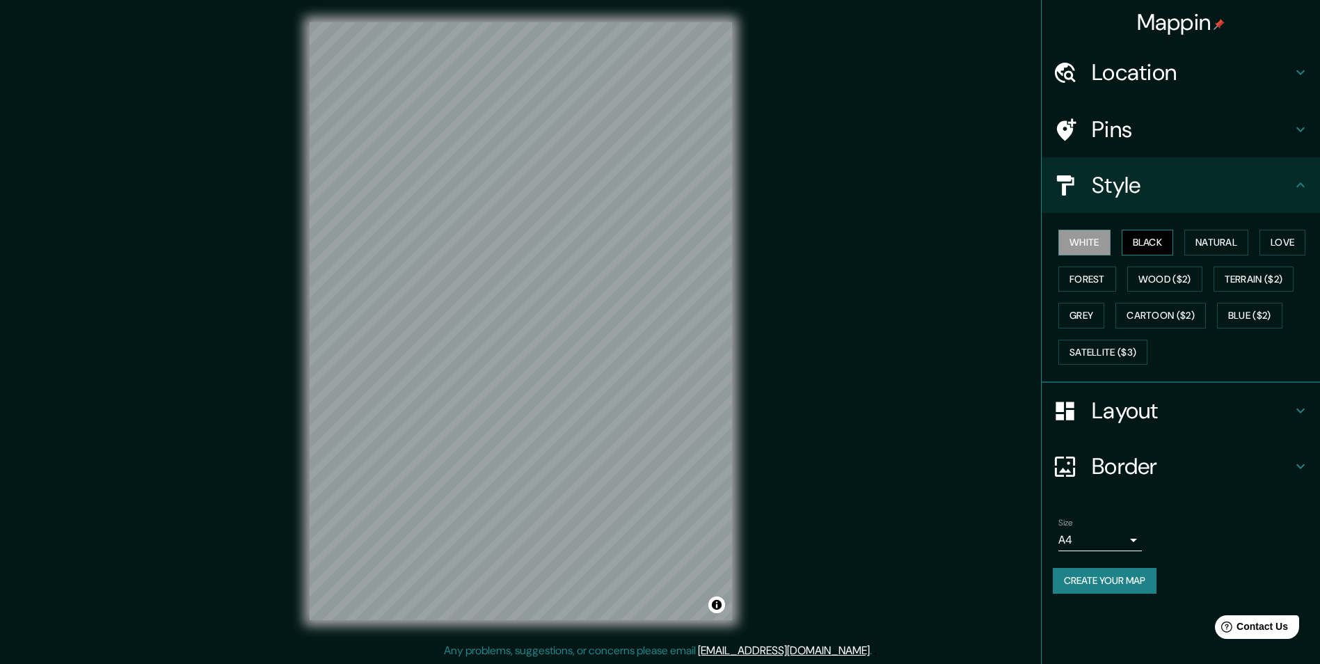 The width and height of the screenshot is (1320, 664). Describe the element at coordinates (1181, 22) in the screenshot. I see `h4: Mappin` at that location.